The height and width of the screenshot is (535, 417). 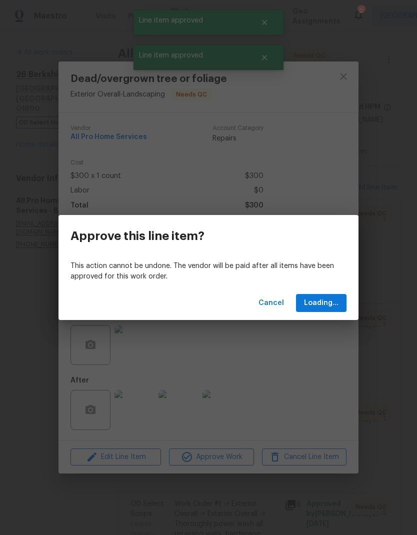 I want to click on span: Cancel, so click(x=271, y=303).